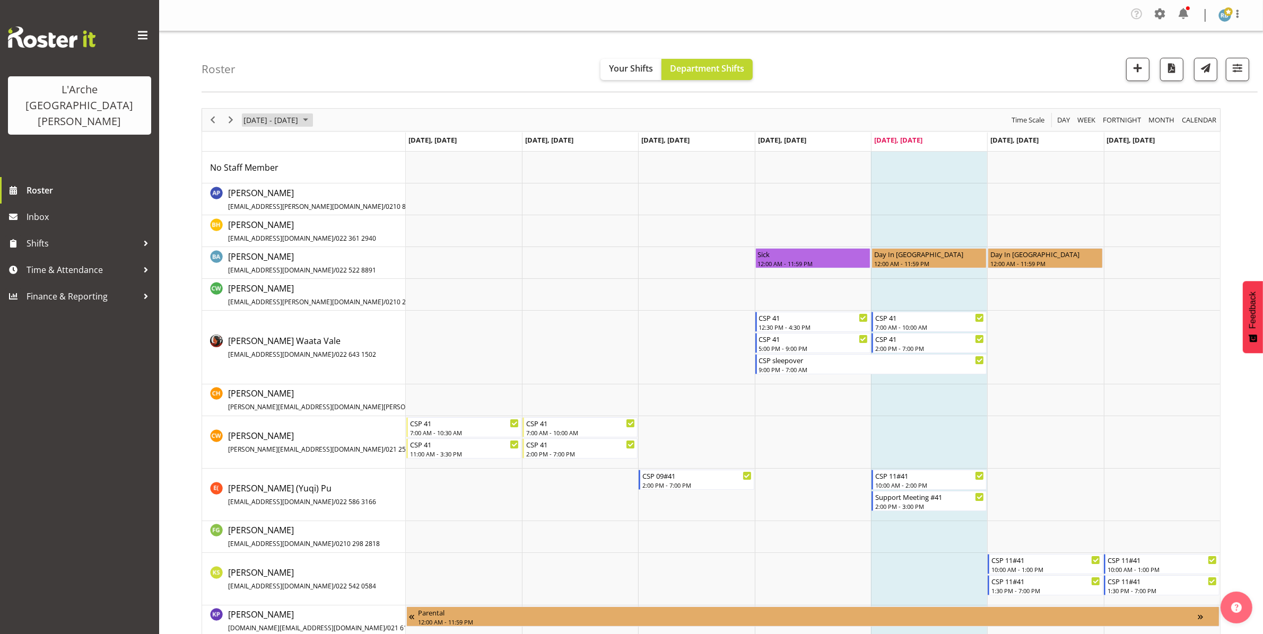  I want to click on td: Cindy Walters resource, so click(304, 442).